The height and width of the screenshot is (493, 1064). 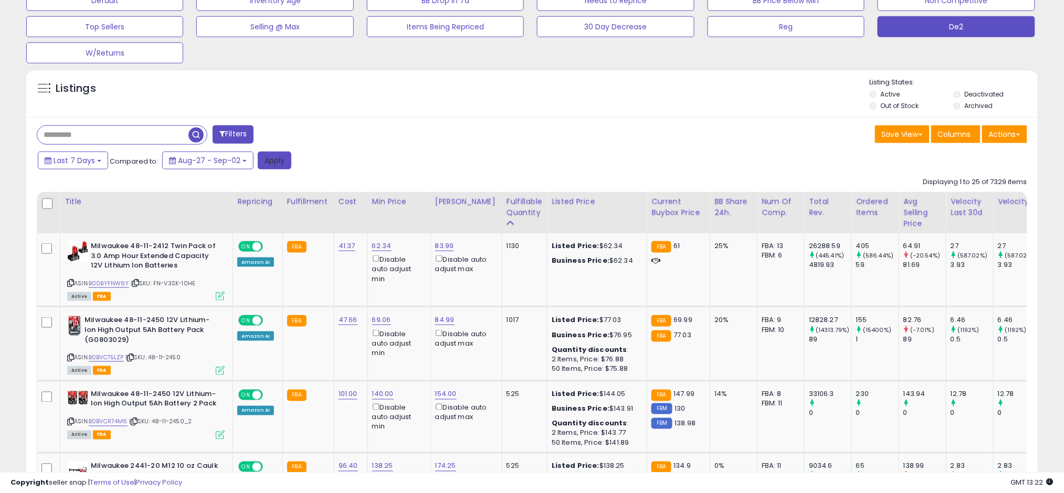 What do you see at coordinates (779, 330) in the screenshot?
I see `div: FBM: 10` at bounding box center [779, 330].